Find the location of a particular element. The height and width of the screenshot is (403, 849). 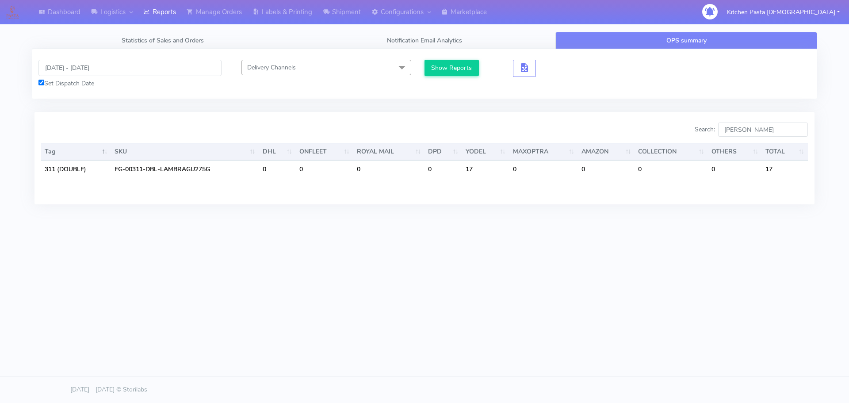

th: SKU: activate to sort column ascending is located at coordinates (185, 152).